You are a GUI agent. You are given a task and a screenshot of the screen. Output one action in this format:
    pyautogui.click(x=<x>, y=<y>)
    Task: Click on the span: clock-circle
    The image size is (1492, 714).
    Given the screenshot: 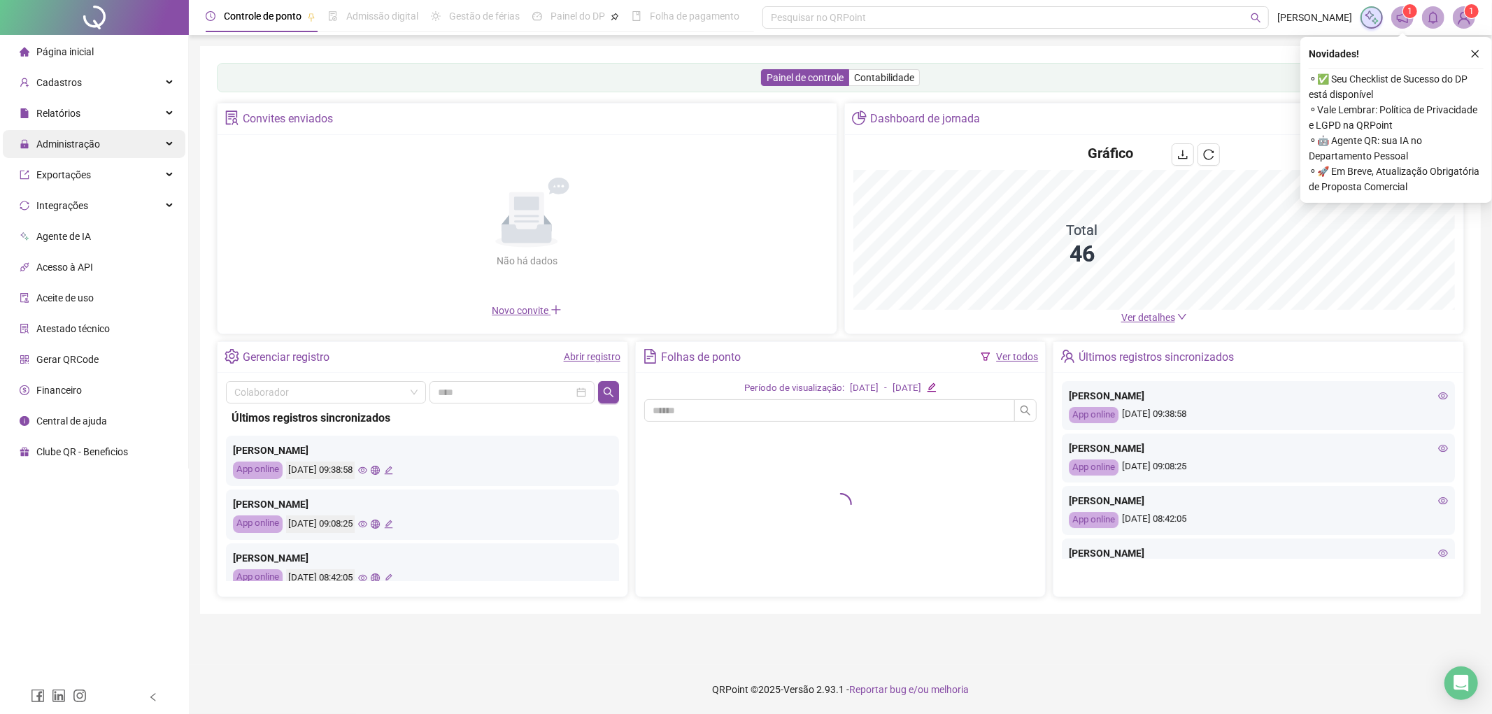 What is the action you would take?
    pyautogui.click(x=211, y=16)
    